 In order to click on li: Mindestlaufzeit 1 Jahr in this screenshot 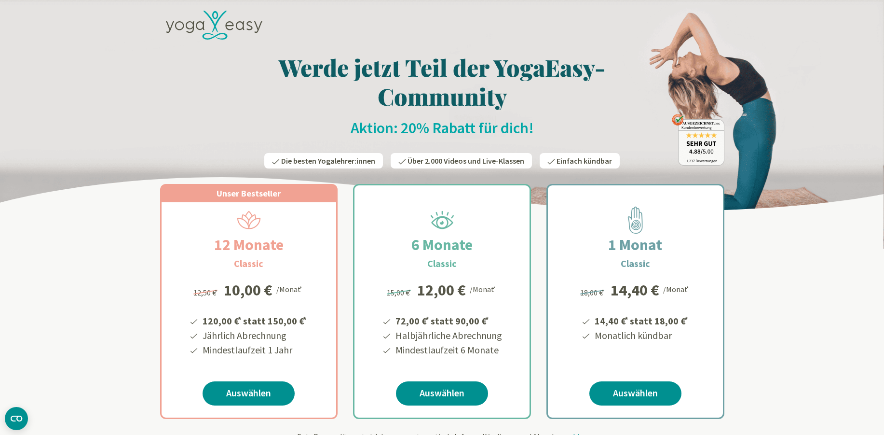, I will do `click(255, 350)`.